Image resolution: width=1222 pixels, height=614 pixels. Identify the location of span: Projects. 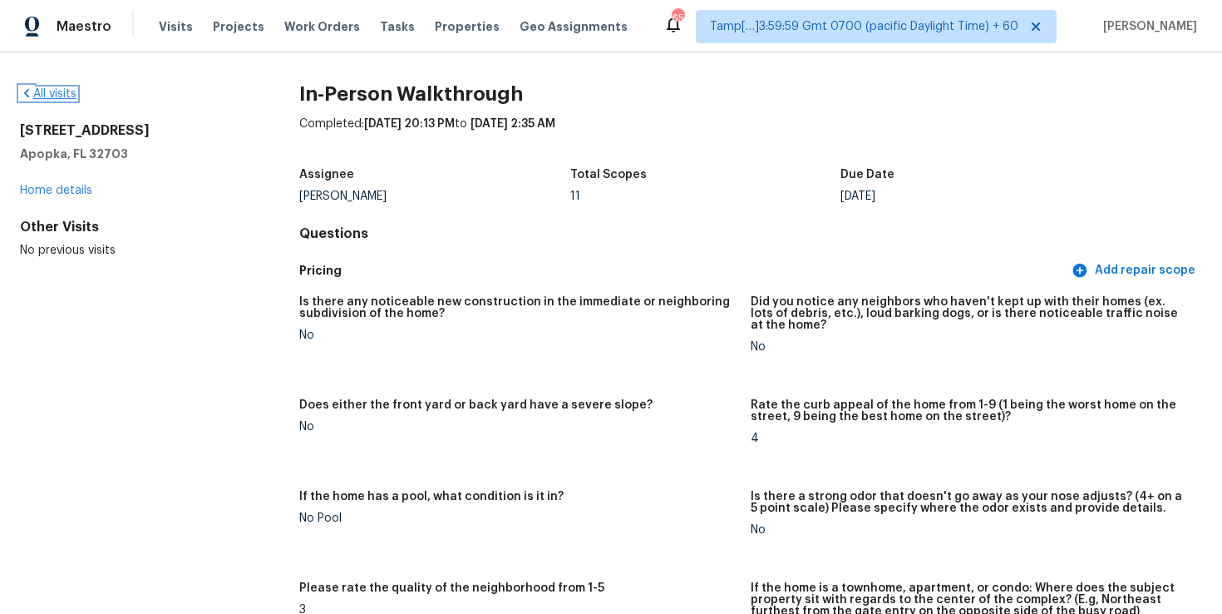
(239, 27).